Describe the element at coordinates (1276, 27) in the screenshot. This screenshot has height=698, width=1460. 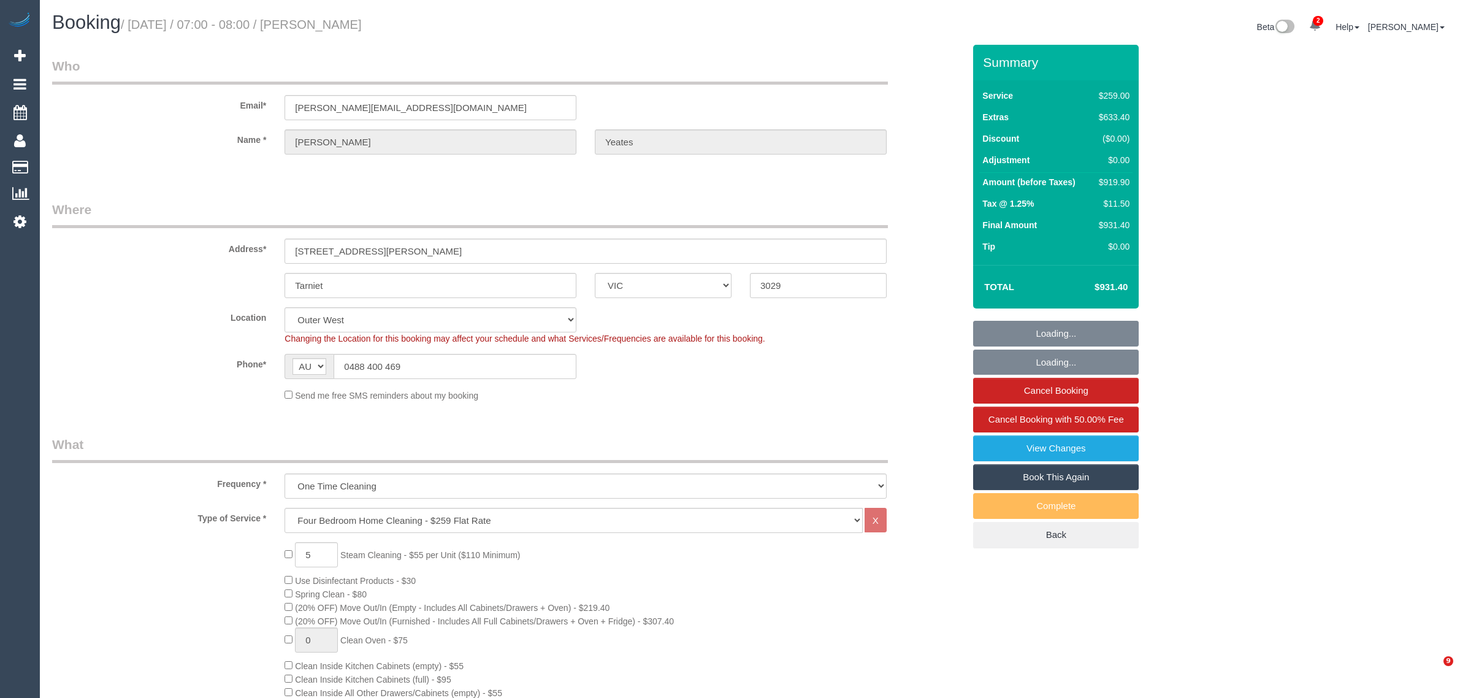
I see `a: Beta` at that location.